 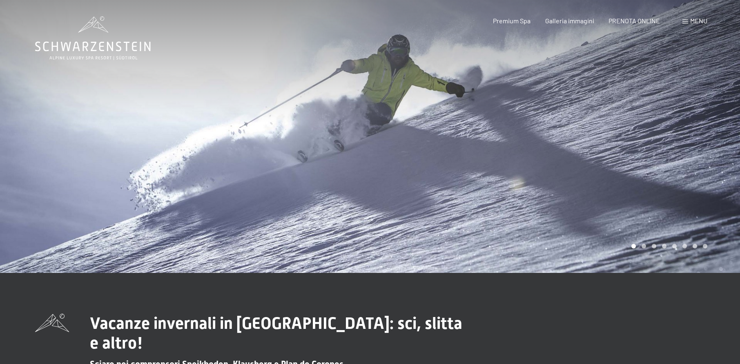 What do you see at coordinates (685, 246) in the screenshot?
I see `div: Carousel Page 6` at bounding box center [685, 246].